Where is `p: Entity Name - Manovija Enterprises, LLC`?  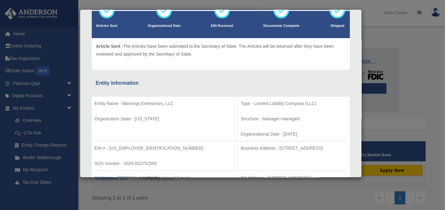 p: Entity Name - Manovija Enterprises, LLC is located at coordinates (164, 104).